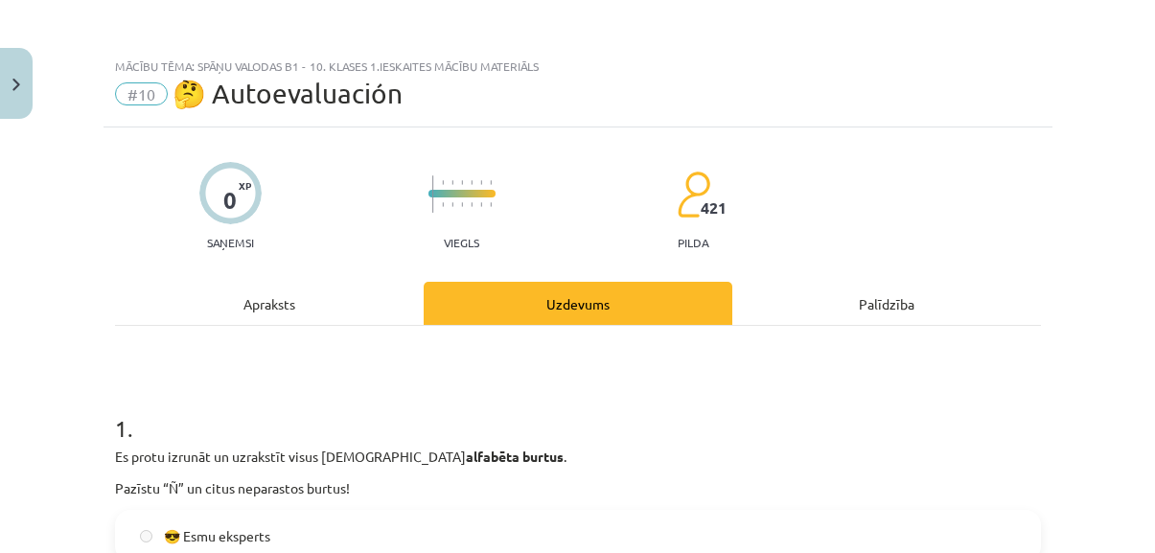  Describe the element at coordinates (515, 456) in the screenshot. I see `b: alfabēta burtus` at that location.